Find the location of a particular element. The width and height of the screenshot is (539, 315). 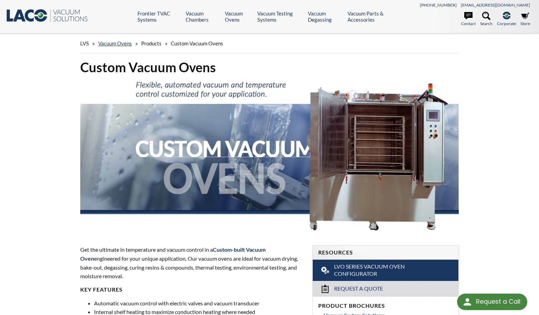

a: LVO Series Vacuum Oven Configurator is located at coordinates (385, 271).